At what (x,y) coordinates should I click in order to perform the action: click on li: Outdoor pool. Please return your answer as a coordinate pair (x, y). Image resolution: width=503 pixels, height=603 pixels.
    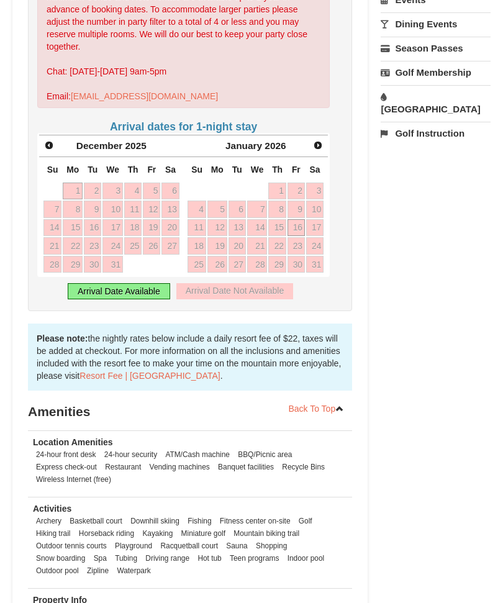
    Looking at the image, I should click on (57, 571).